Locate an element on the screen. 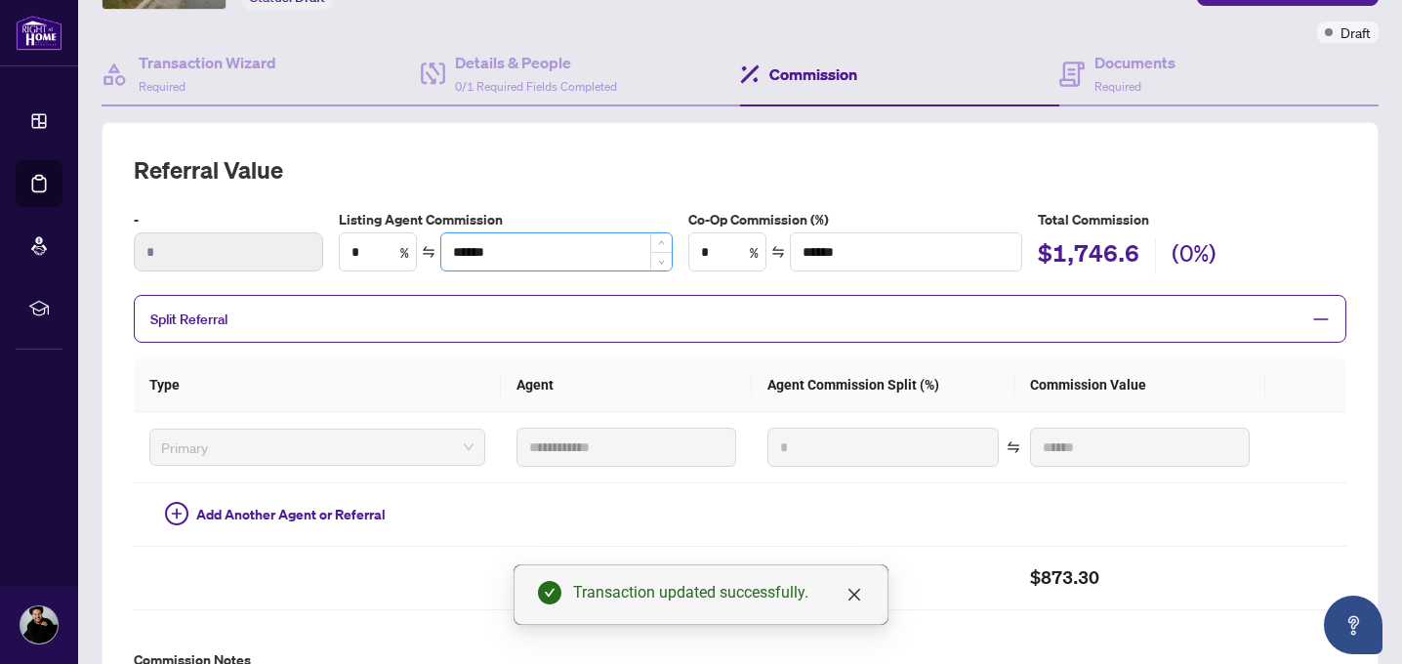 Image resolution: width=1402 pixels, height=664 pixels. div: Transaction updated successfully. is located at coordinates (719, 593).